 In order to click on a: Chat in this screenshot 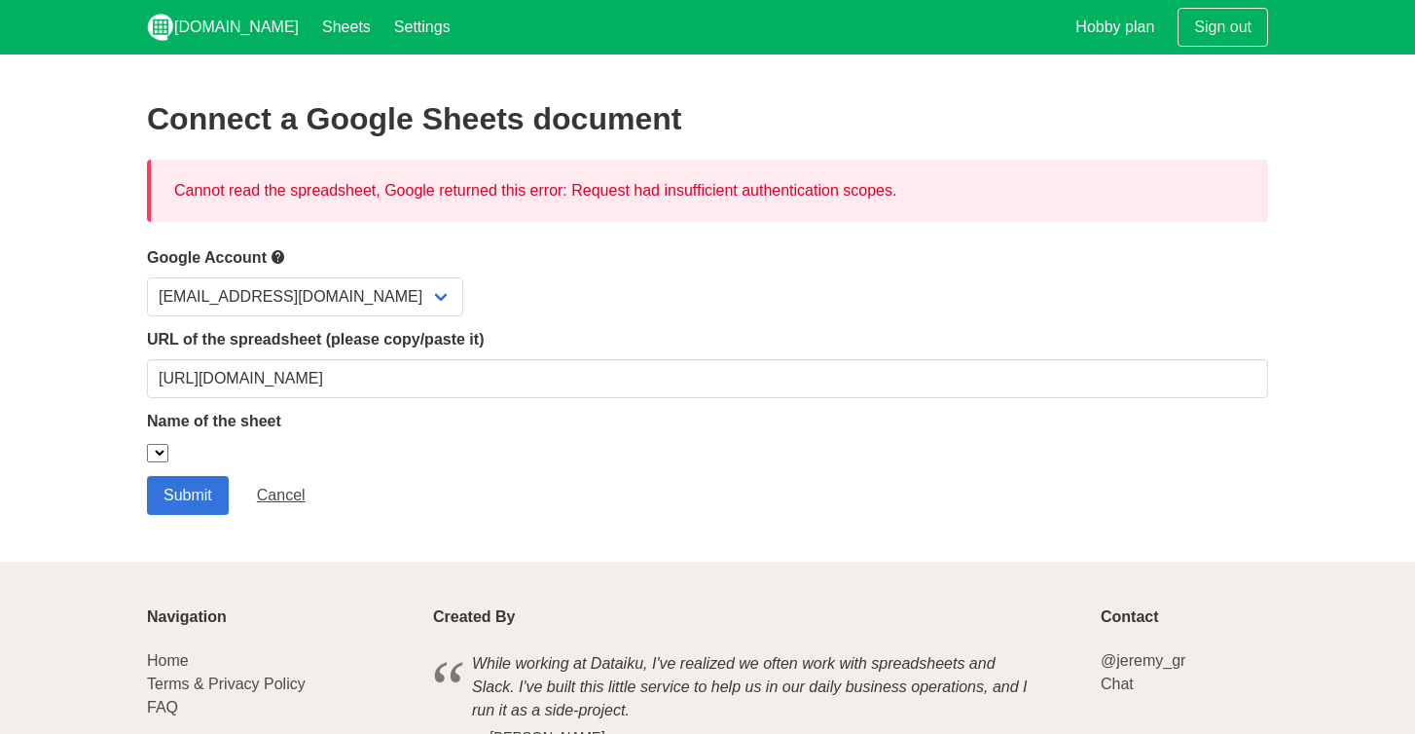, I will do `click(1117, 683)`.